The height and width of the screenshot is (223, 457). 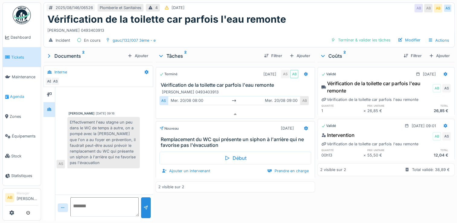 I want to click on div: Nouveau, so click(x=169, y=128).